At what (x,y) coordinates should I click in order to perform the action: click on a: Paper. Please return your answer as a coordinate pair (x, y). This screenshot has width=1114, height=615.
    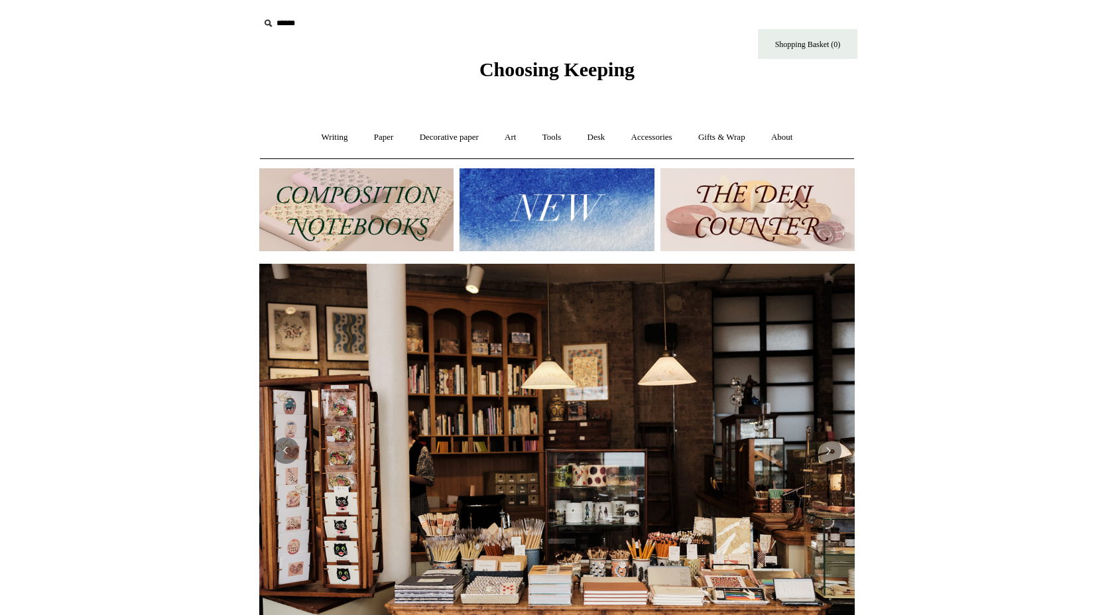
    Looking at the image, I should click on (384, 137).